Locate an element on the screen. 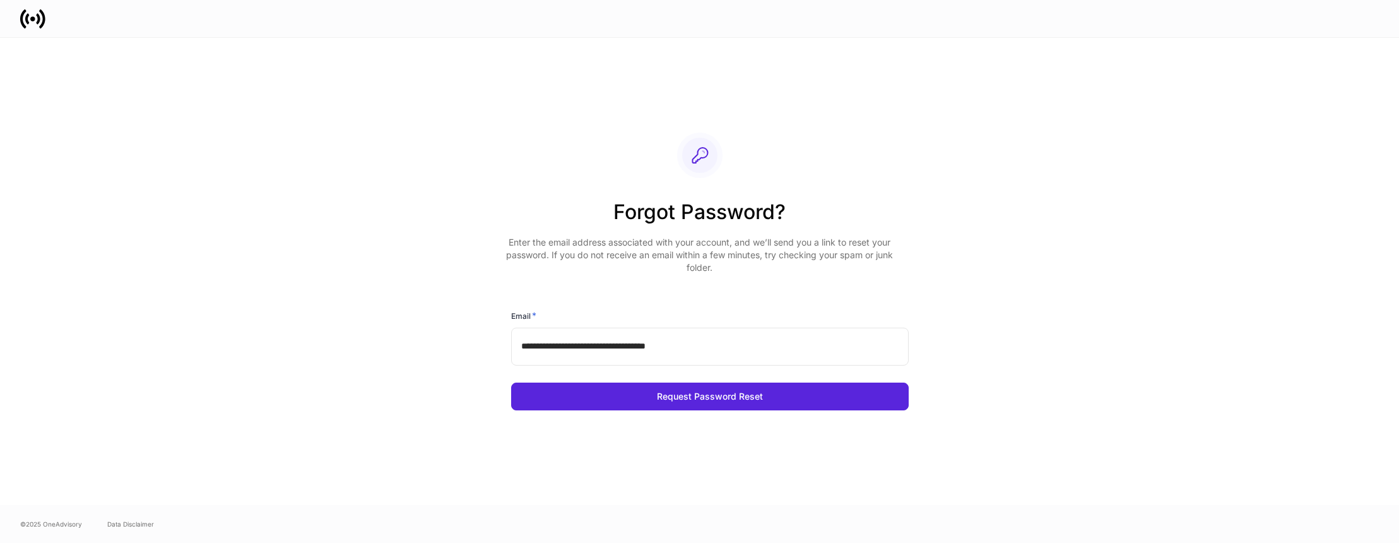  h6: Email is located at coordinates (524, 316).